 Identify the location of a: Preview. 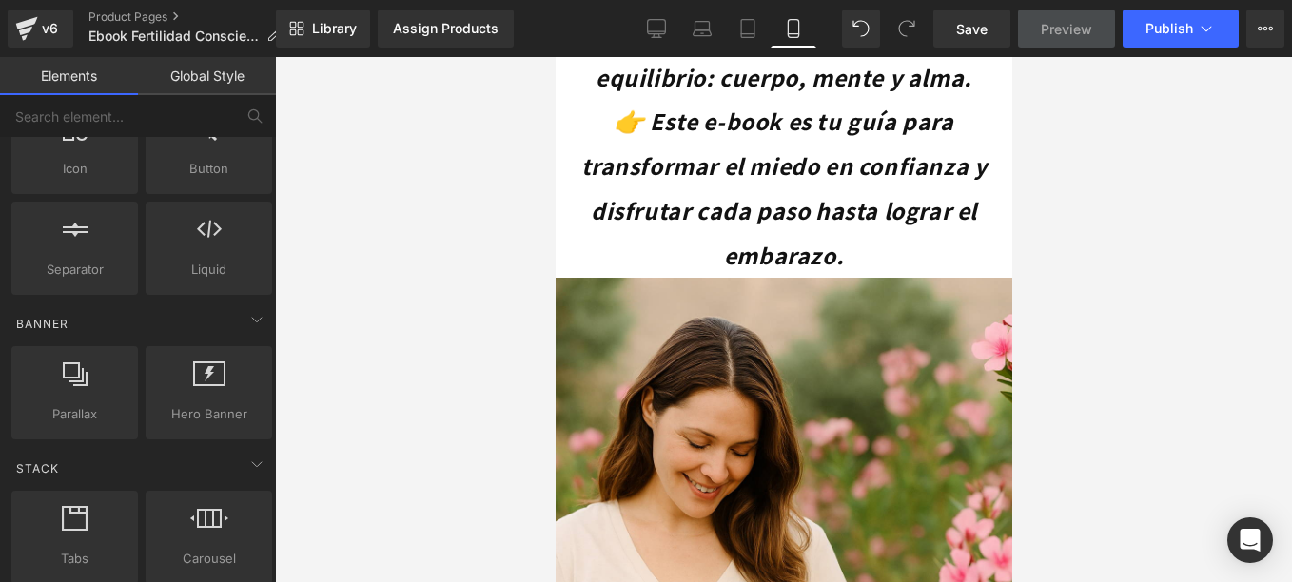
(1067, 29).